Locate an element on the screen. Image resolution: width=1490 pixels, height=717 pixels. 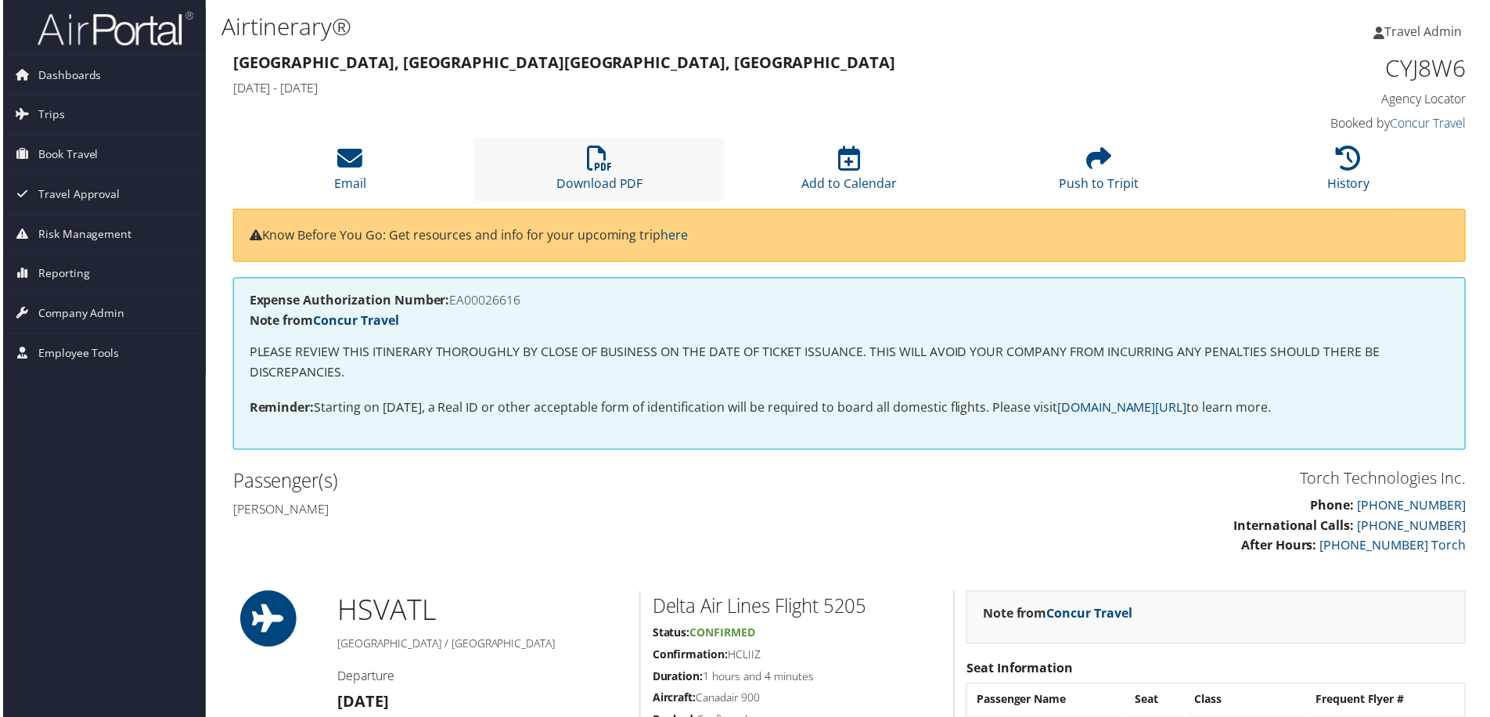
a: Add to Calendar is located at coordinates (850, 174).